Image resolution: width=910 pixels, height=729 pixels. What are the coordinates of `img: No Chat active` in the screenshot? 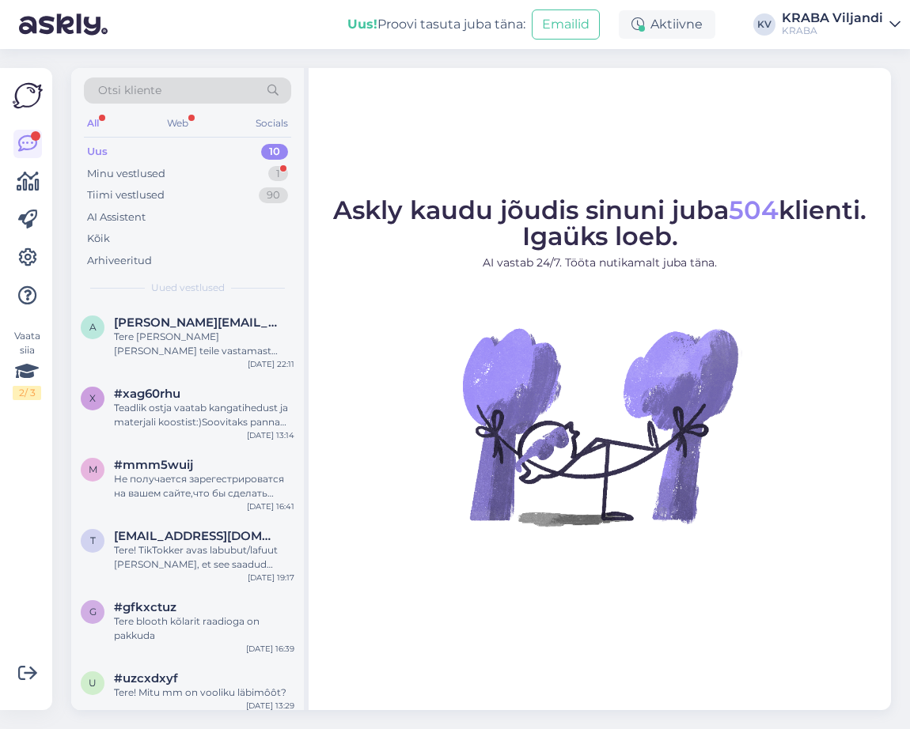 It's located at (600, 426).